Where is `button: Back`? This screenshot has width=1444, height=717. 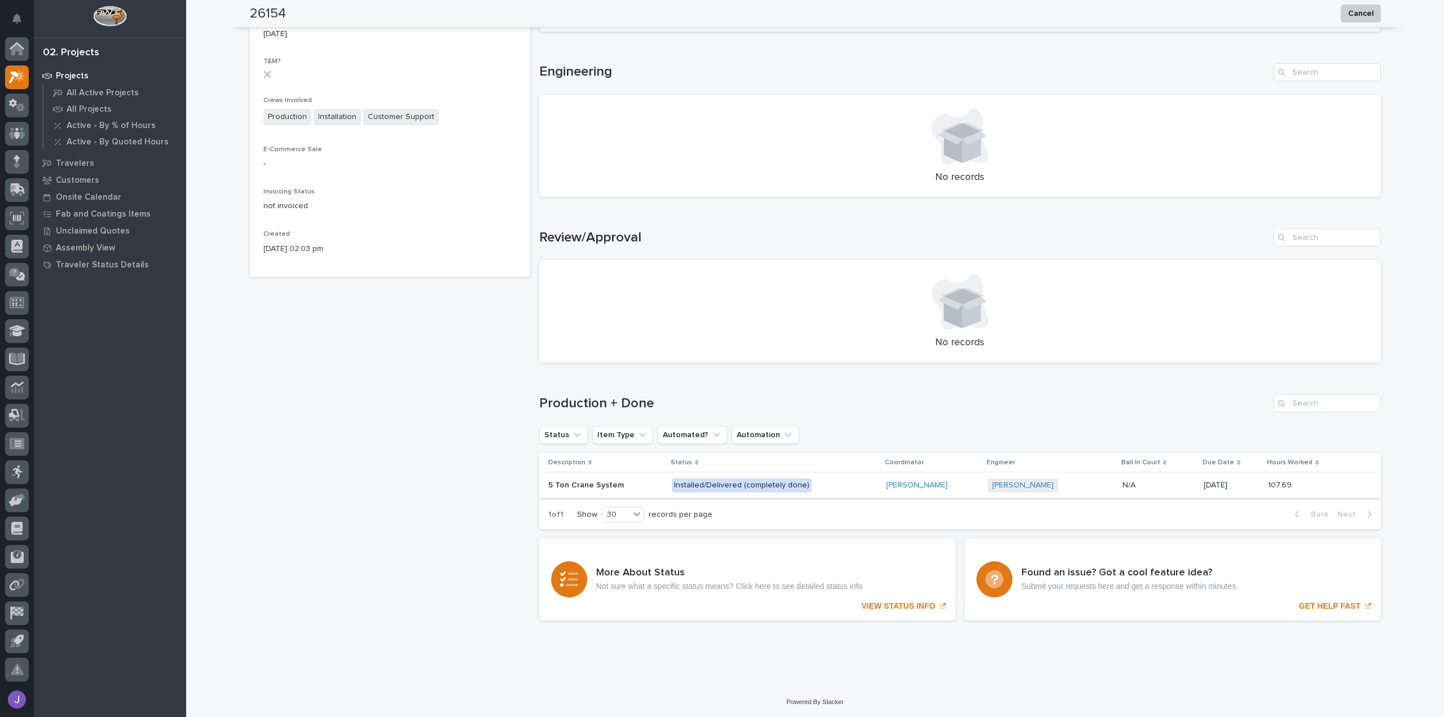 button: Back is located at coordinates (1310, 515).